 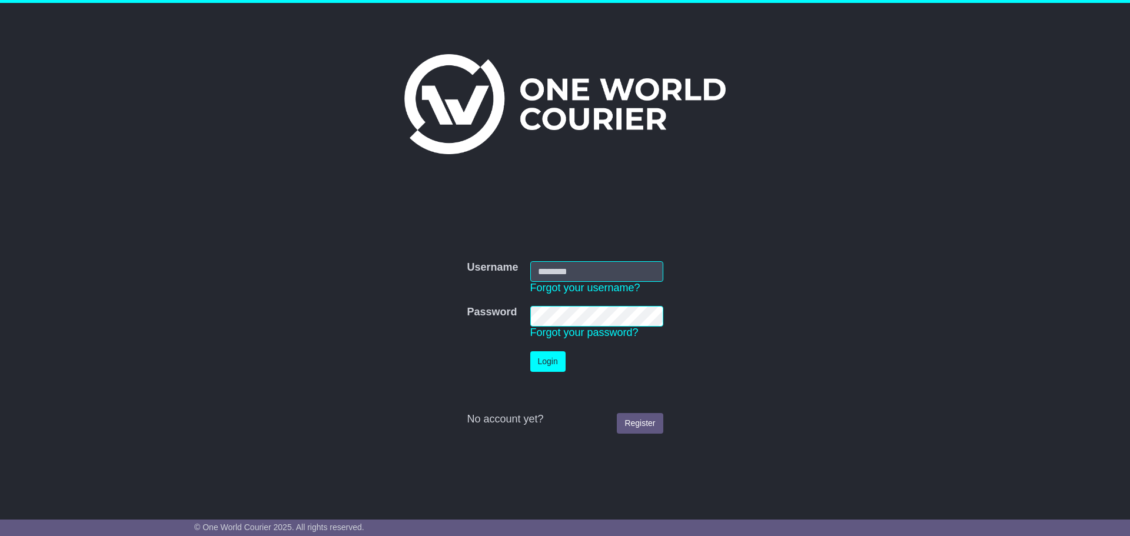 What do you see at coordinates (584, 333) in the screenshot?
I see `a: Forgot your password?` at bounding box center [584, 333].